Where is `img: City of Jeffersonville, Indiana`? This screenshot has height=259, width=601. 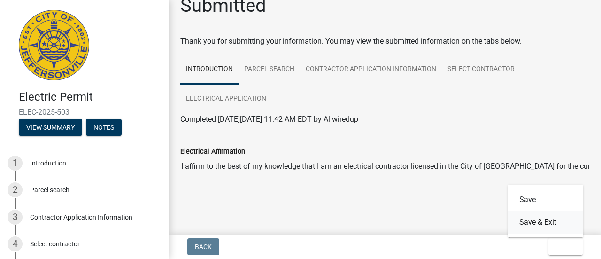
img: City of Jeffersonville, Indiana is located at coordinates (54, 45).